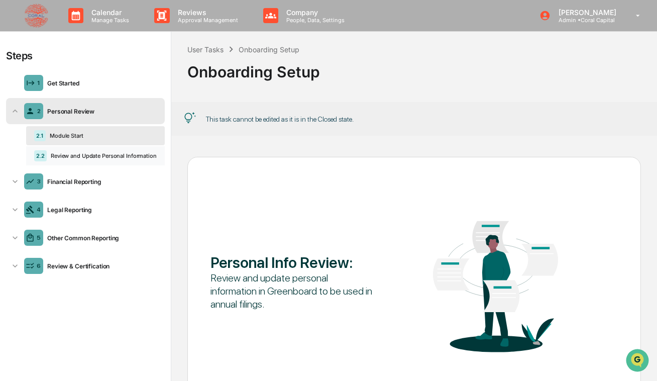  Describe the element at coordinates (19, 86) in the screenshot. I see `img: 1746055101610-c473b297-6a78-478c-a979-82029cc54cd1` at that location.